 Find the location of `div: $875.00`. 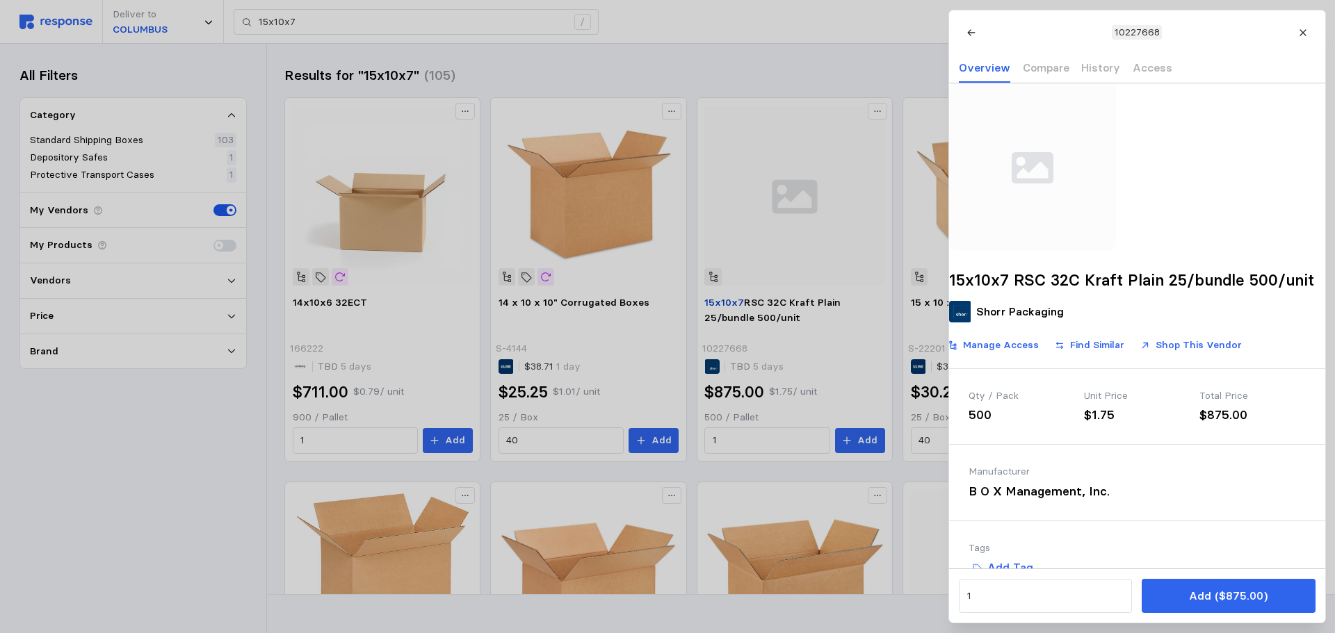

div: $875.00 is located at coordinates (1252, 415).